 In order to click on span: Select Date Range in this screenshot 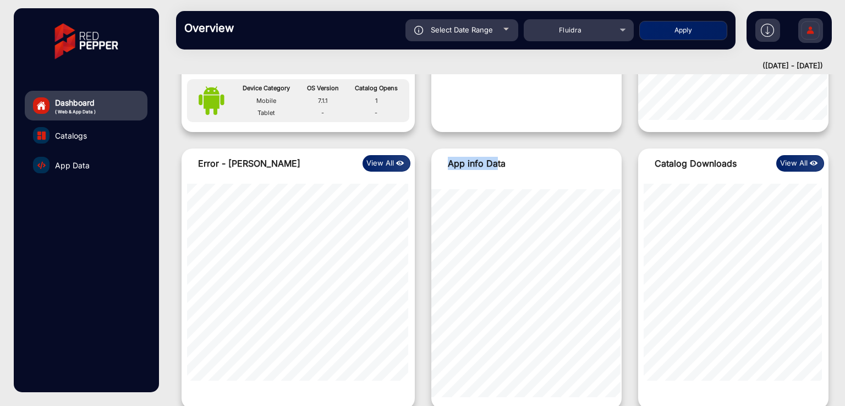, I will do `click(462, 30)`.